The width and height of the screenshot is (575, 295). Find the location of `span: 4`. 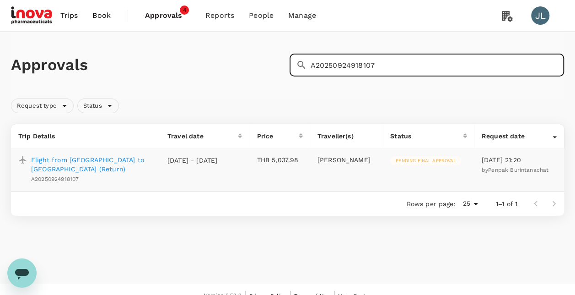

span: 4 is located at coordinates (184, 10).